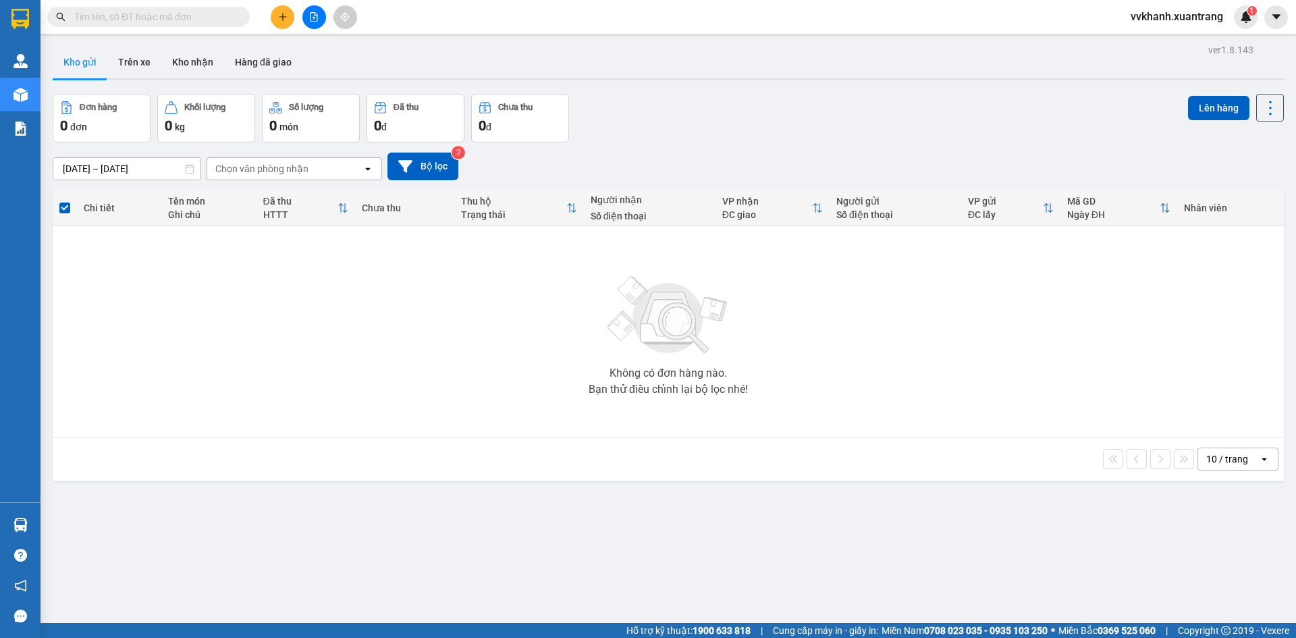 Image resolution: width=1296 pixels, height=638 pixels. What do you see at coordinates (134, 62) in the screenshot?
I see `button: Trên xe` at bounding box center [134, 62].